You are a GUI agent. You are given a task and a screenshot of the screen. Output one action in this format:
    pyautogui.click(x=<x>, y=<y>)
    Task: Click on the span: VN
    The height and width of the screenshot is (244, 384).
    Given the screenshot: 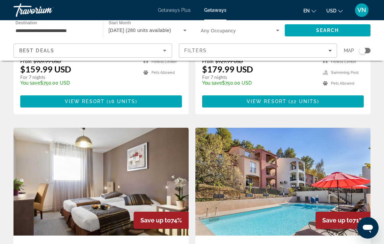 What is the action you would take?
    pyautogui.click(x=362, y=10)
    